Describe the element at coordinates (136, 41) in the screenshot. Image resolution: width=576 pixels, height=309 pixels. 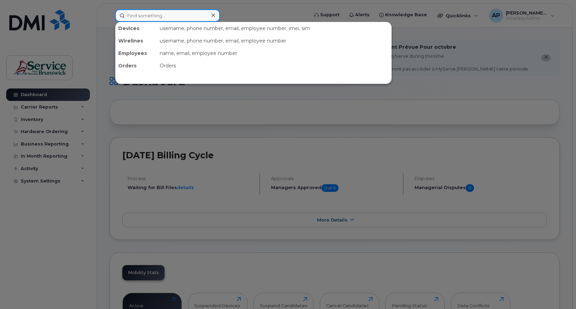
I see `div: Wirelines` at that location.